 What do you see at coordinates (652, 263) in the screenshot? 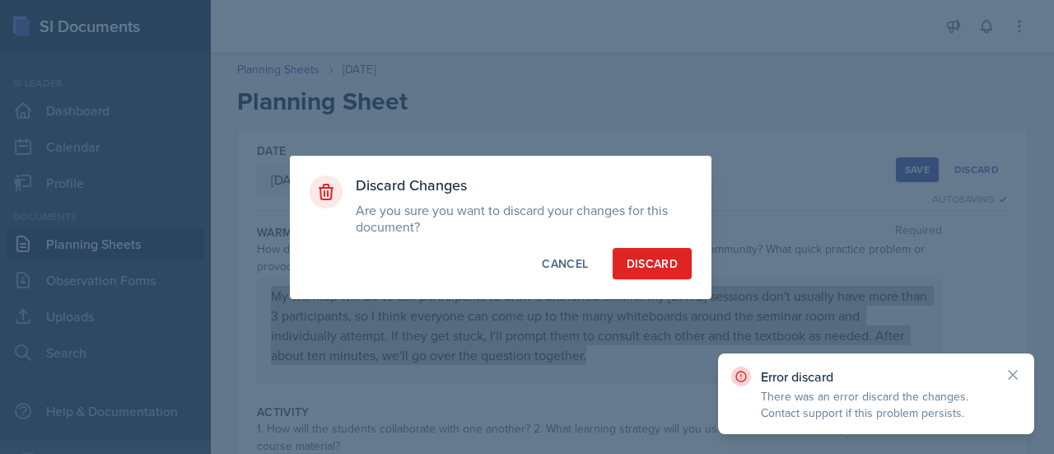
I see `button: Discard` at bounding box center [652, 263].